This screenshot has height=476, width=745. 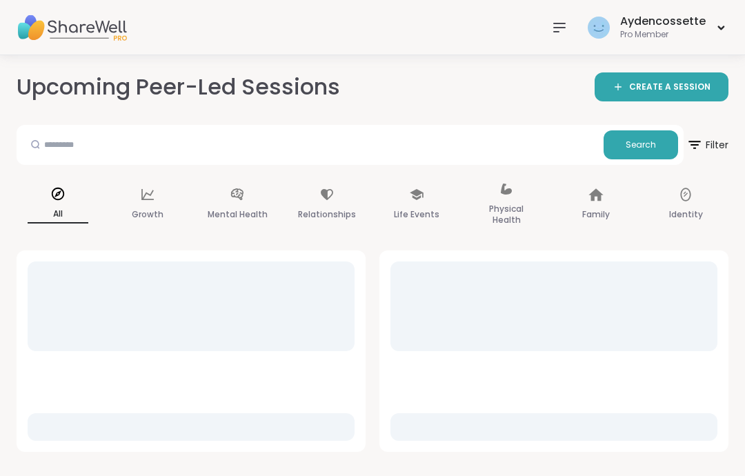 I want to click on div: Pro Member, so click(x=663, y=35).